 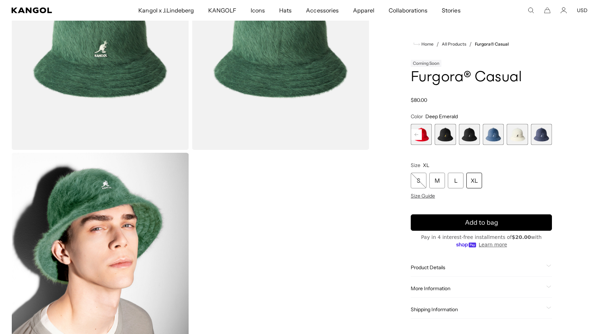 What do you see at coordinates (469, 134) in the screenshot?
I see `label: Black` at bounding box center [469, 134].